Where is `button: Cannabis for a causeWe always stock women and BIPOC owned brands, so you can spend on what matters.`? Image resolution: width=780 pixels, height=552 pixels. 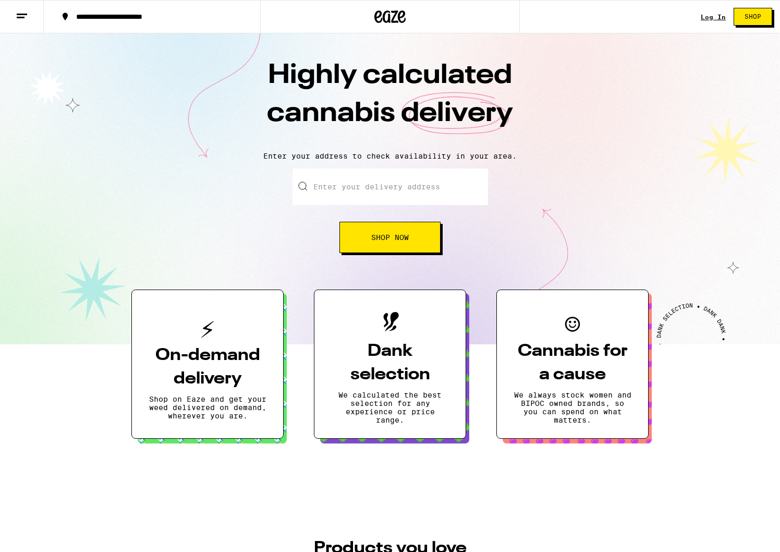 button: Cannabis for a causeWe always stock women and BIPOC owned brands, so you can spend on what matters. is located at coordinates (573, 364).